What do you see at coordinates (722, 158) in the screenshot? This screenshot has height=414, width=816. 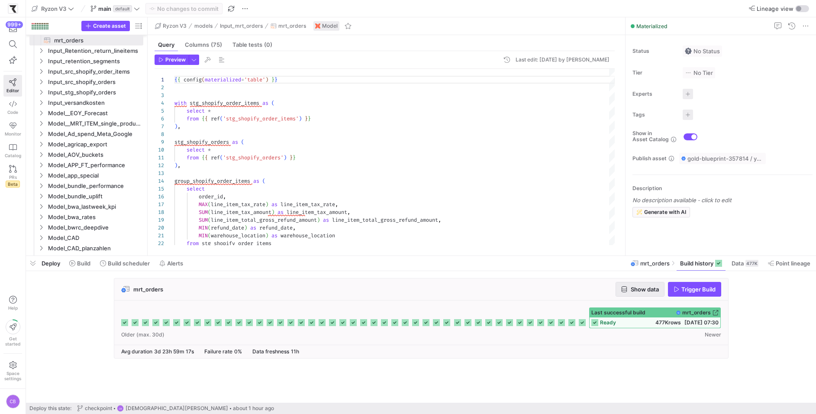 I see `button: gold-blueprint-357814 / y42_Ryzon_V3_main / mrt_orders` at bounding box center [722, 158].